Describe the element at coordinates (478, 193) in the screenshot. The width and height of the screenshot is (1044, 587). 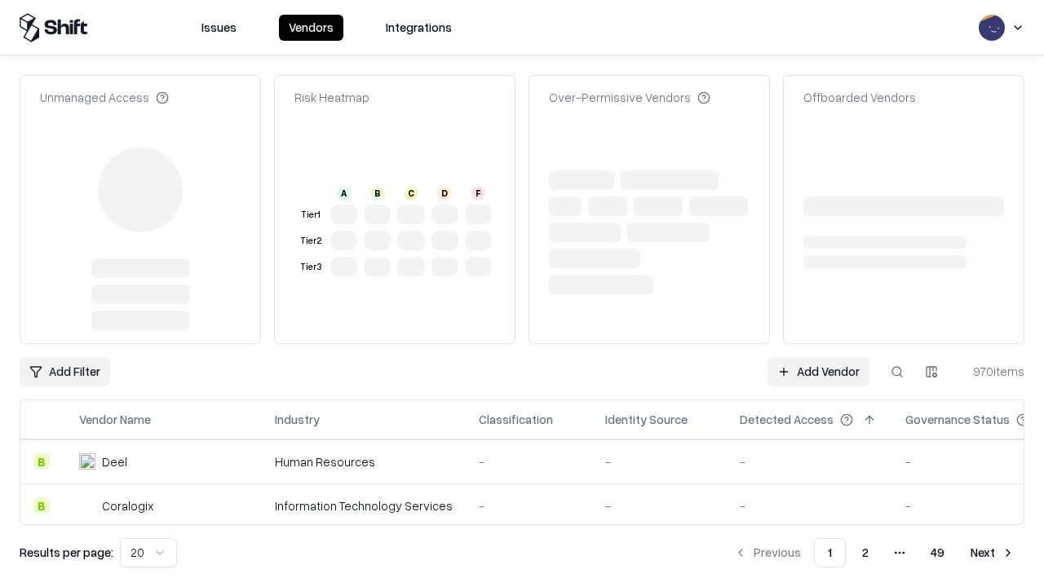
I see `div: F` at that location.